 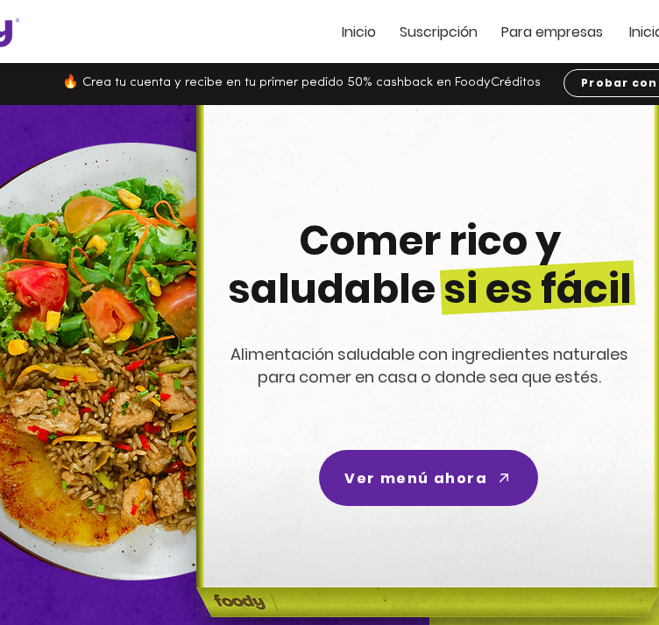 What do you see at coordinates (415, 478) in the screenshot?
I see `span: Ver menú ahora` at bounding box center [415, 478].